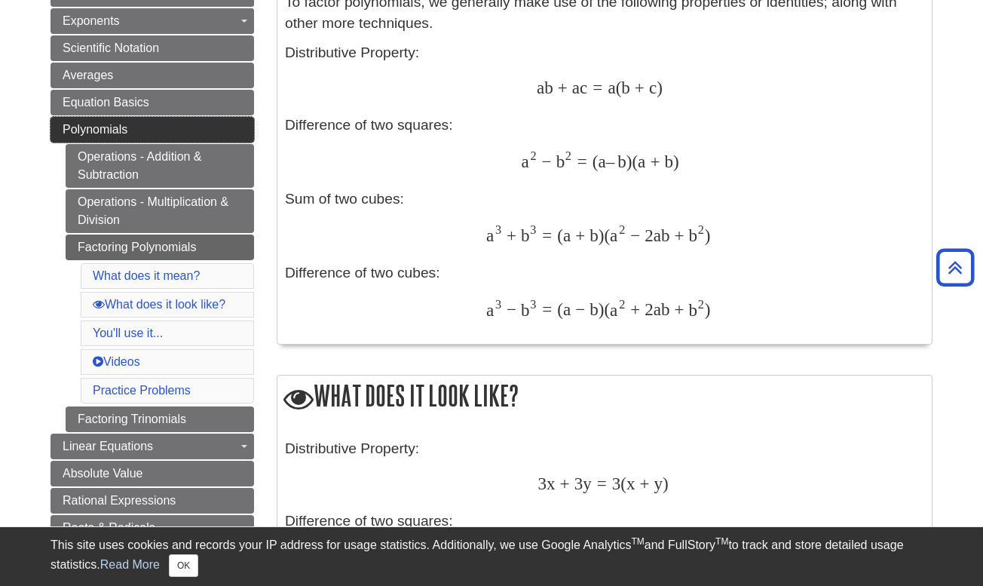 The image size is (983, 586). What do you see at coordinates (106, 102) in the screenshot?
I see `span: Equation Basics` at bounding box center [106, 102].